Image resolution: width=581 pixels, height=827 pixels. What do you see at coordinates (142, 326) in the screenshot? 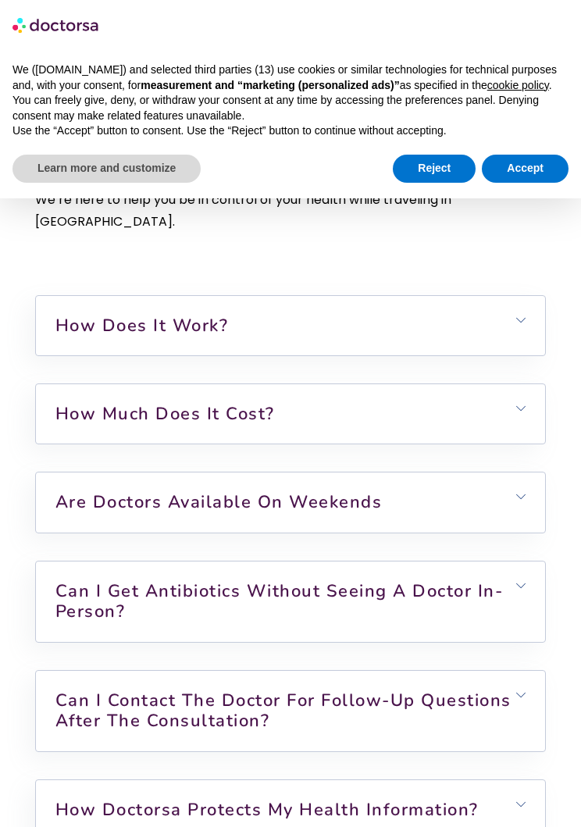
I see `a: How does it work?` at bounding box center [142, 326].